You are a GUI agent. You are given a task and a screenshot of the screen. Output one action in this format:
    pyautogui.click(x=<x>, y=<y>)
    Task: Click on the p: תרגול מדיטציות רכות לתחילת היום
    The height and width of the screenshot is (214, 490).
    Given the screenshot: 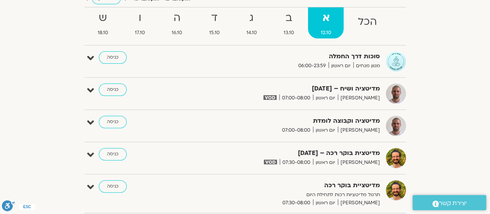 What is the action you would take?
    pyautogui.click(x=285, y=194)
    